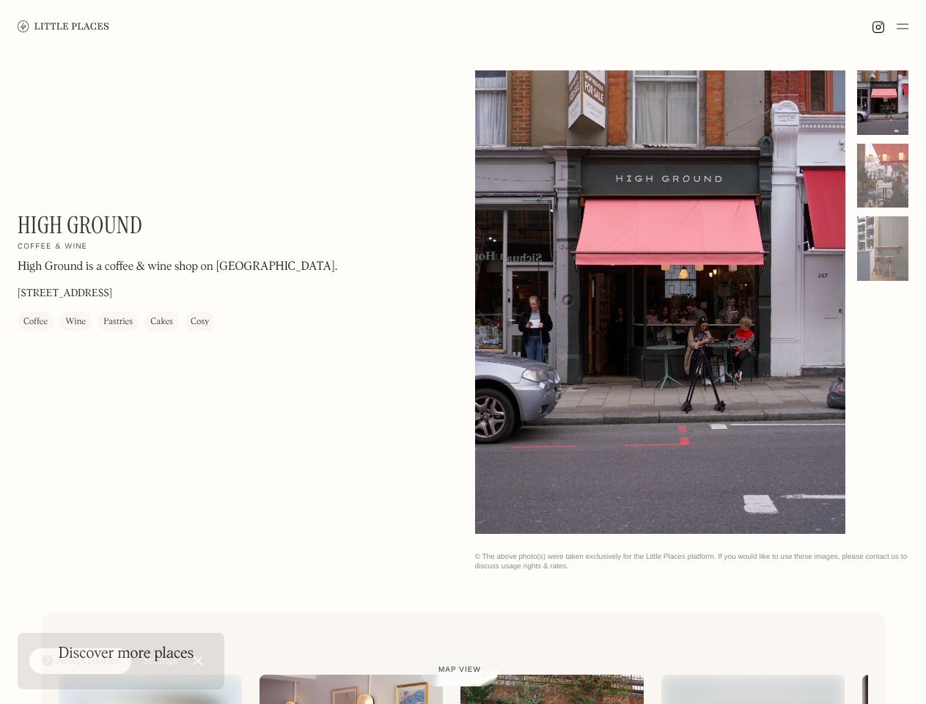 The height and width of the screenshot is (704, 926). Describe the element at coordinates (460, 670) in the screenshot. I see `span: Map view` at that location.